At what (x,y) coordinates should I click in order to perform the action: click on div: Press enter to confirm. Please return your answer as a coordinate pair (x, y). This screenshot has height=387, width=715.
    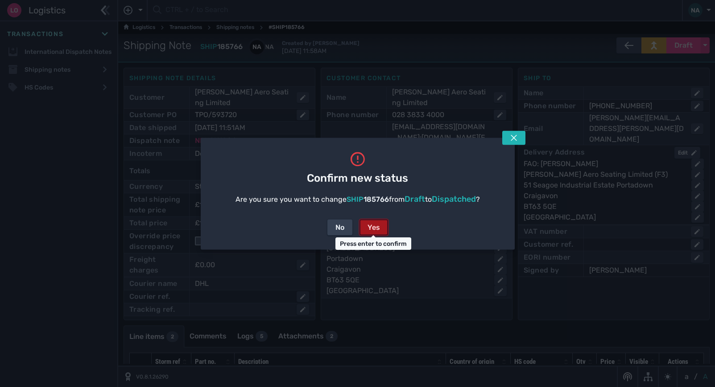
    Looking at the image, I should click on (373, 244).